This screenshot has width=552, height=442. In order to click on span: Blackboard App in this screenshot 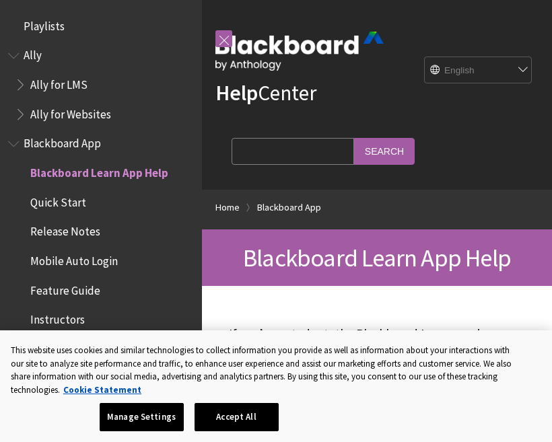, I will do `click(62, 141)`.